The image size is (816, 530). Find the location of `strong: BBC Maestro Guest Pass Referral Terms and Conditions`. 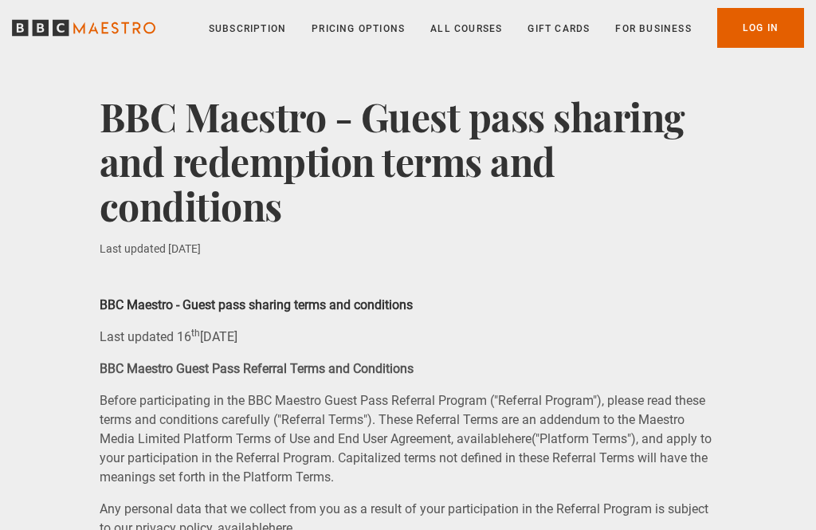

strong: BBC Maestro Guest Pass Referral Terms and Conditions is located at coordinates (257, 368).